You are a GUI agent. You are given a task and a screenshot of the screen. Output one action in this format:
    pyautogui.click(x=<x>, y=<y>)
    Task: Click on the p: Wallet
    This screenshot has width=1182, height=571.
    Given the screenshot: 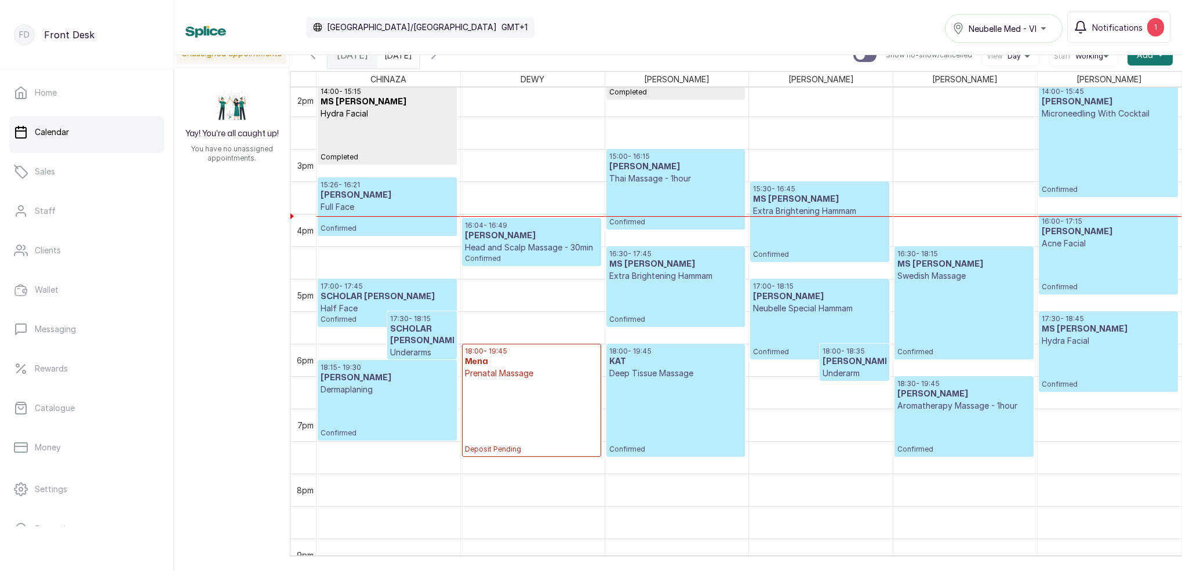 What is the action you would take?
    pyautogui.click(x=46, y=290)
    